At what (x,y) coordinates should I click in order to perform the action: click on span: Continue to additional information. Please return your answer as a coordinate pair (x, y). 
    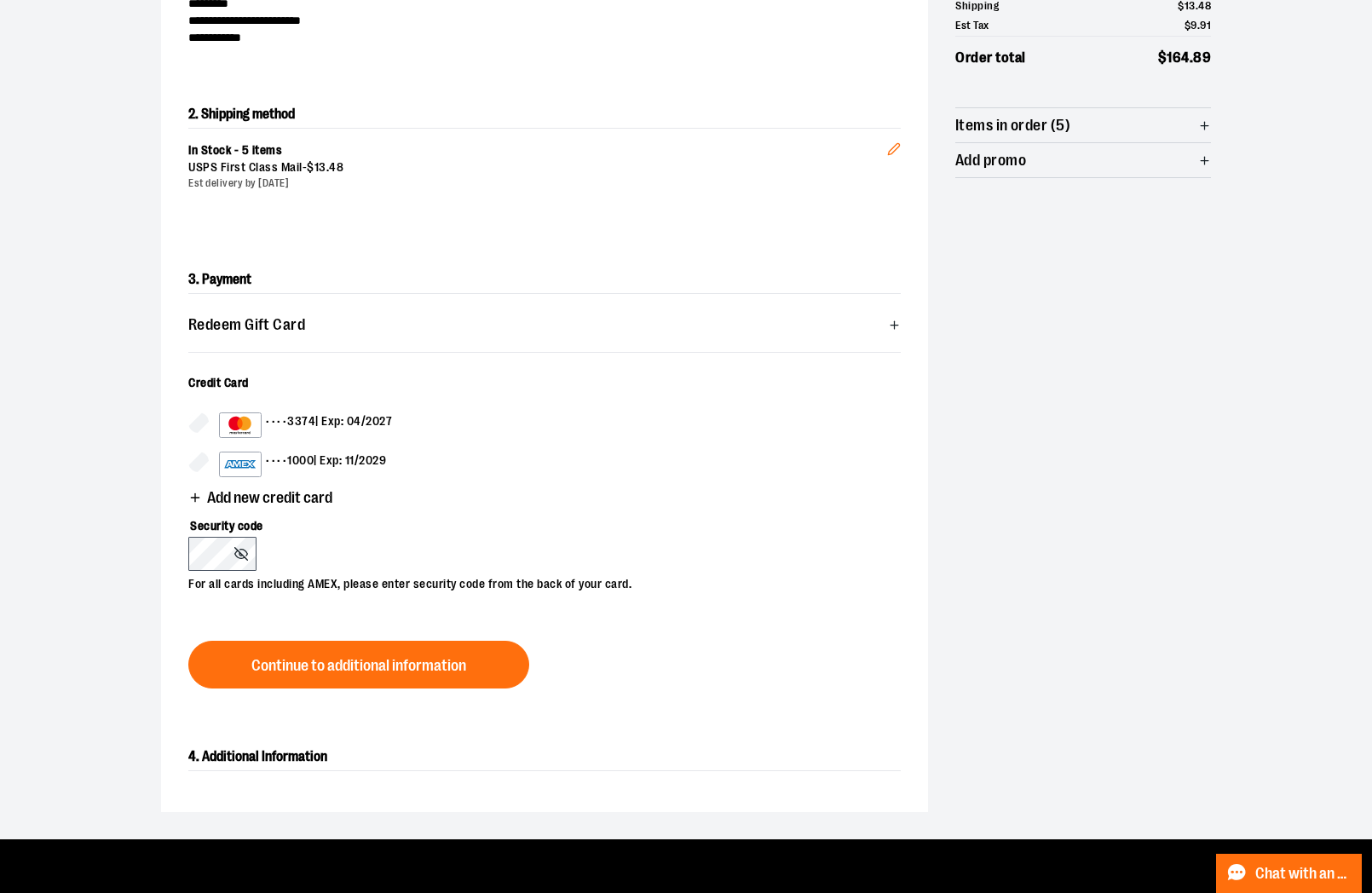
    Looking at the image, I should click on (358, 665).